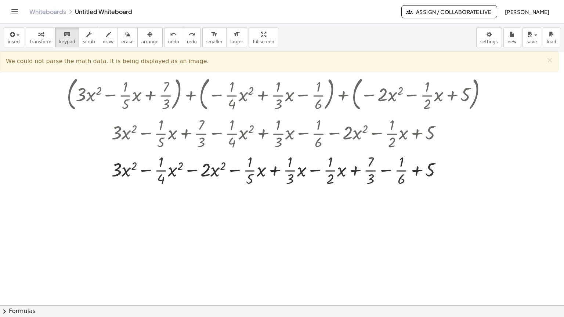  I want to click on span: keypad, so click(67, 42).